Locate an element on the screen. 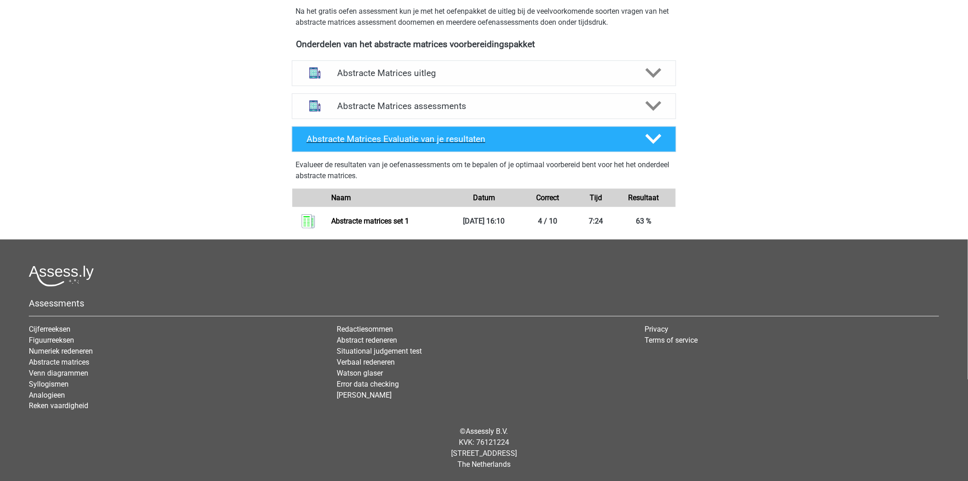 The width and height of the screenshot is (968, 481). a: Abstract redeneren is located at coordinates (367, 340).